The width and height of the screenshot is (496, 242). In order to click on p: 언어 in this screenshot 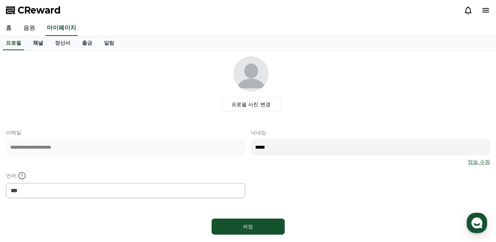, I will do `click(126, 176)`.